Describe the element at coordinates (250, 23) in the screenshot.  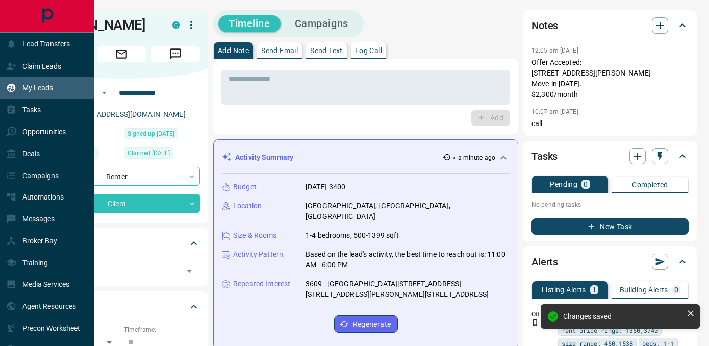
I see `button: Timeline` at that location.